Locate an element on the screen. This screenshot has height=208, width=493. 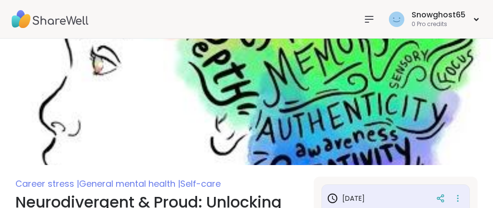
span: Career stress | is located at coordinates (47, 183).